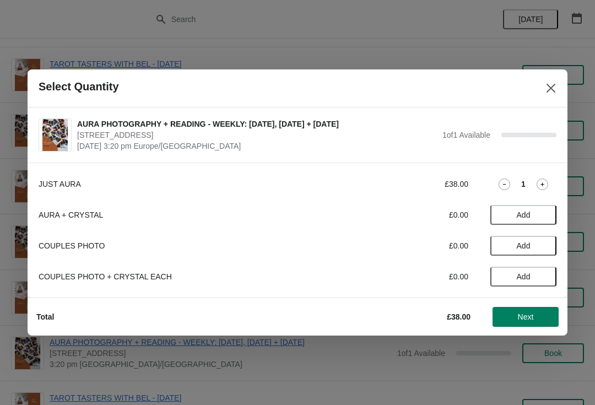 The height and width of the screenshot is (405, 595). I want to click on span: Next, so click(525, 317).